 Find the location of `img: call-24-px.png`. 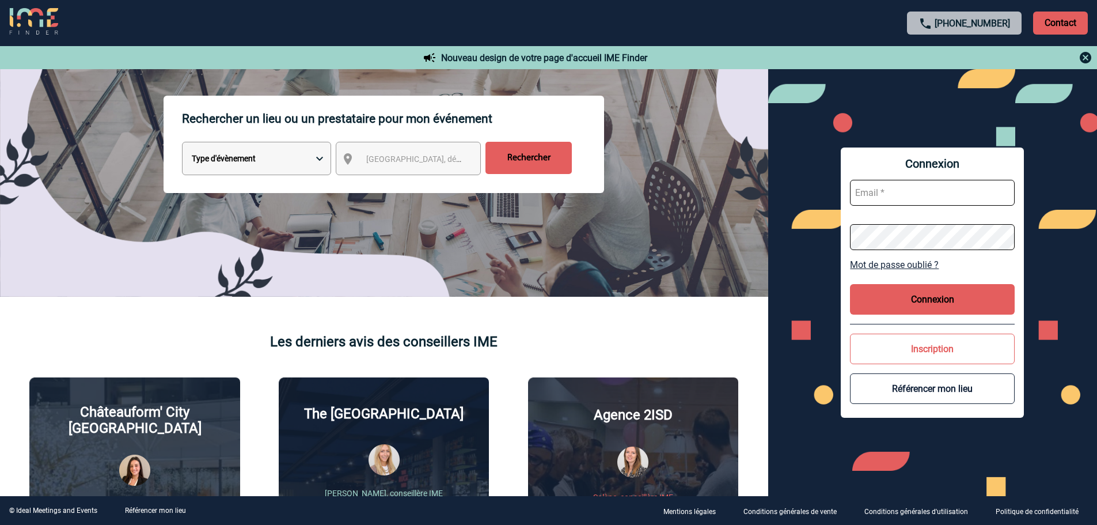

img: call-24-px.png is located at coordinates (926, 24).